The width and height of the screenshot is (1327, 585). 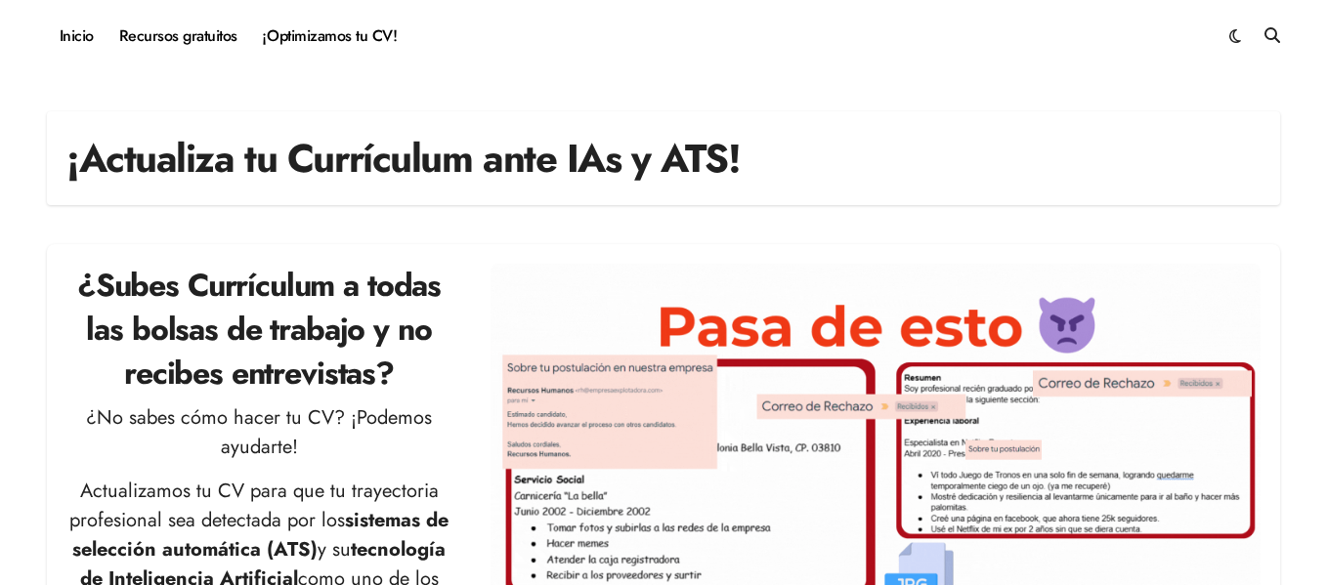 I want to click on p: ¿No sabes cómo hacer tu CV? ¡Podemos ayudarte!, so click(x=259, y=433).